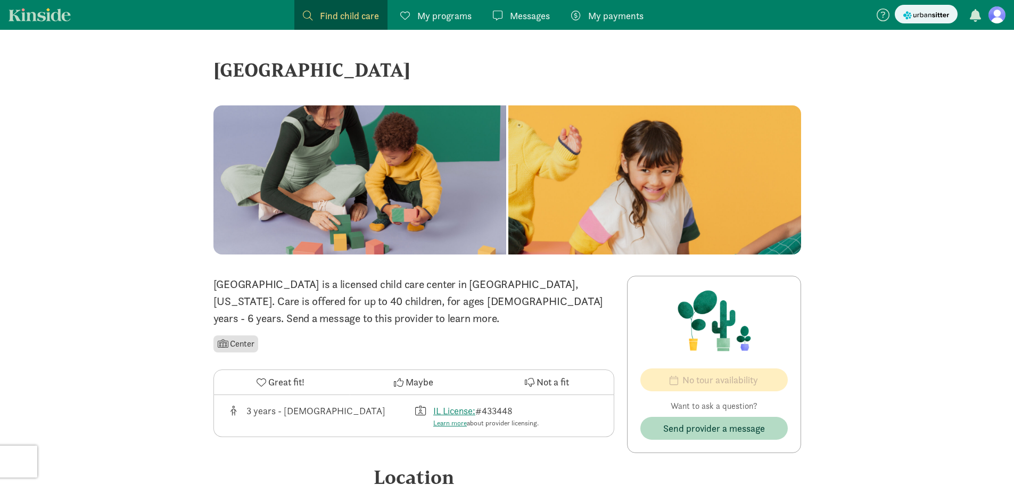  What do you see at coordinates (552, 382) in the screenshot?
I see `span: Not a fit` at bounding box center [552, 382].